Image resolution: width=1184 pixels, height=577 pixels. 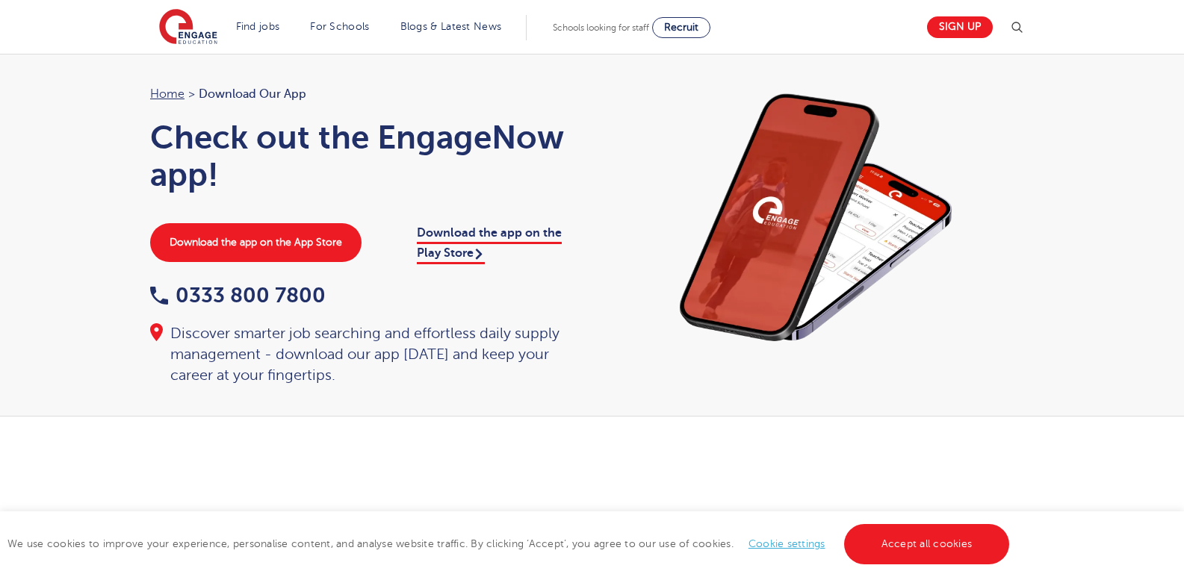 I want to click on a: Accept all cookies, so click(x=927, y=544).